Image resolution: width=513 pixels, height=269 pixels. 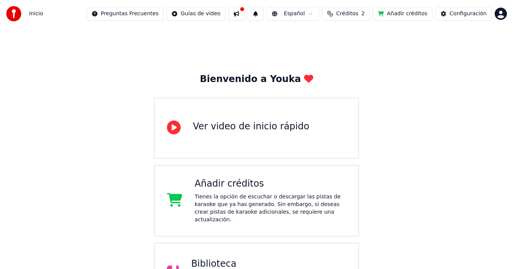 I want to click on div: Configuración, so click(x=468, y=14).